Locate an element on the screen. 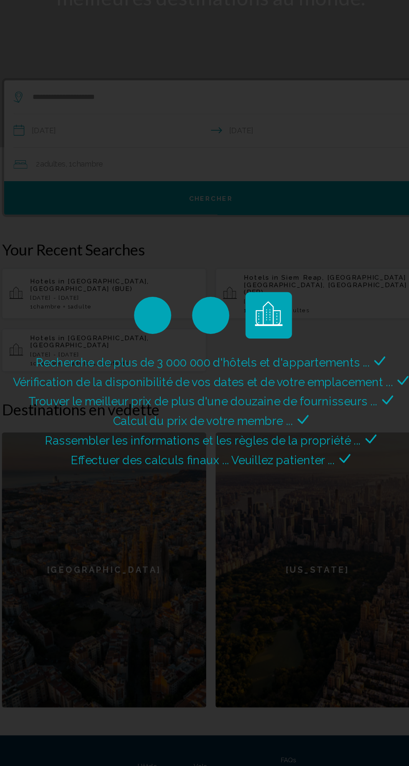 The width and height of the screenshot is (409, 766). span: Calcul du prix de votre membre ... is located at coordinates (197, 419).